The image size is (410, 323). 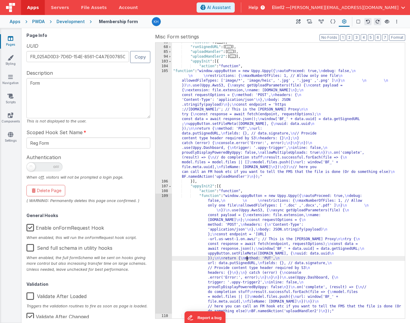 What do you see at coordinates (140, 57) in the screenshot?
I see `button: Copy` at bounding box center [140, 57].